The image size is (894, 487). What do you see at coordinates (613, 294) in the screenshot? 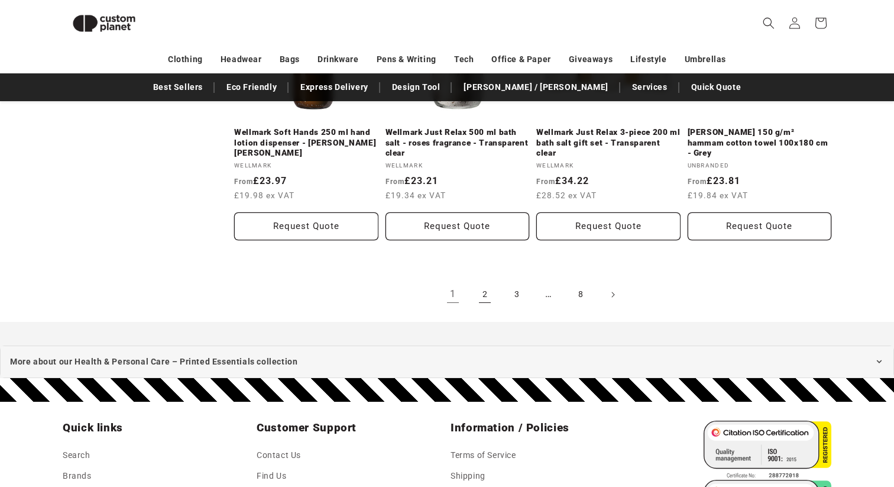
I see `a: Next page` at bounding box center [613, 294].